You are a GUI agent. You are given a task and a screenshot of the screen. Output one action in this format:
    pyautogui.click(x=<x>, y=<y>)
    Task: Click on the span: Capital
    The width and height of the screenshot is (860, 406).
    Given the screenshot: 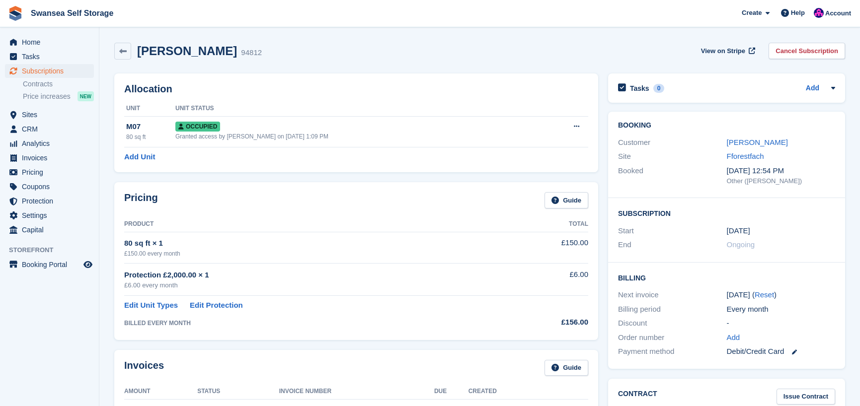 What is the action you would take?
    pyautogui.click(x=52, y=230)
    